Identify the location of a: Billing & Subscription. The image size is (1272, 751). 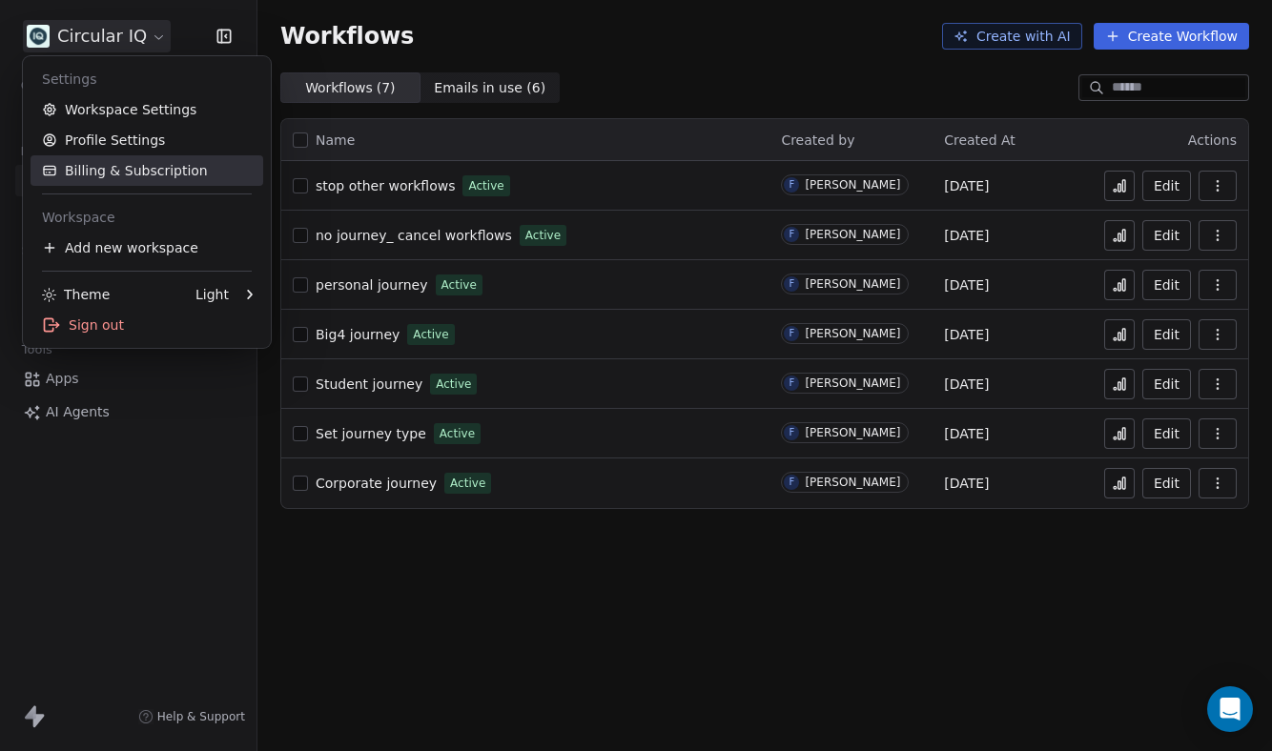
(147, 171).